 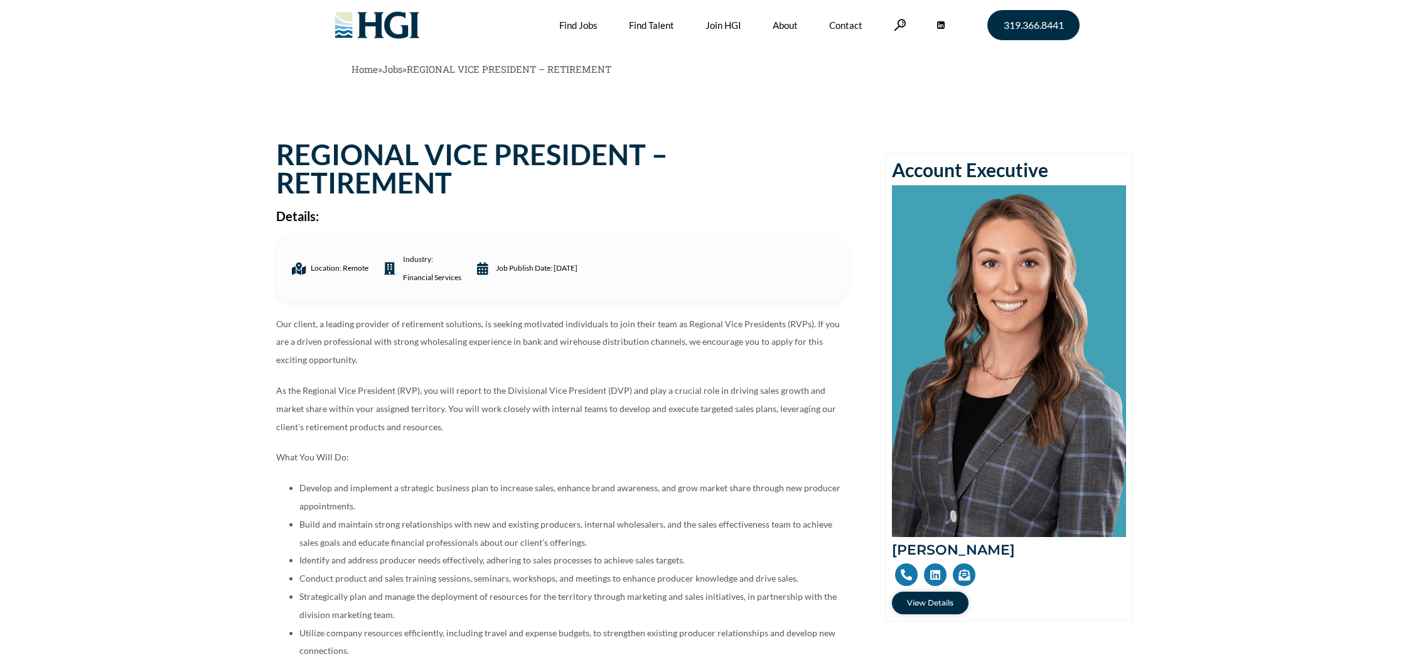 I want to click on a: Jobs, so click(x=392, y=69).